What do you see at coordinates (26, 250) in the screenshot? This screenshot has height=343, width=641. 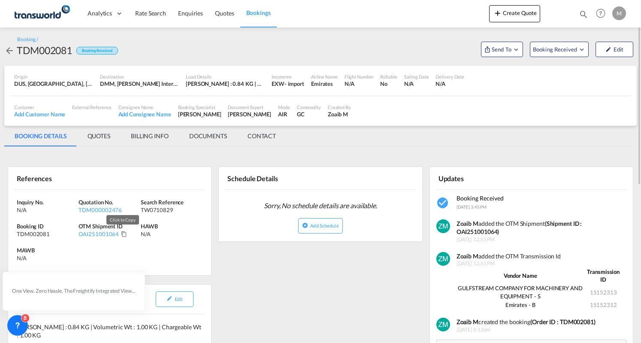 I see `span: MAWB` at bounding box center [26, 250].